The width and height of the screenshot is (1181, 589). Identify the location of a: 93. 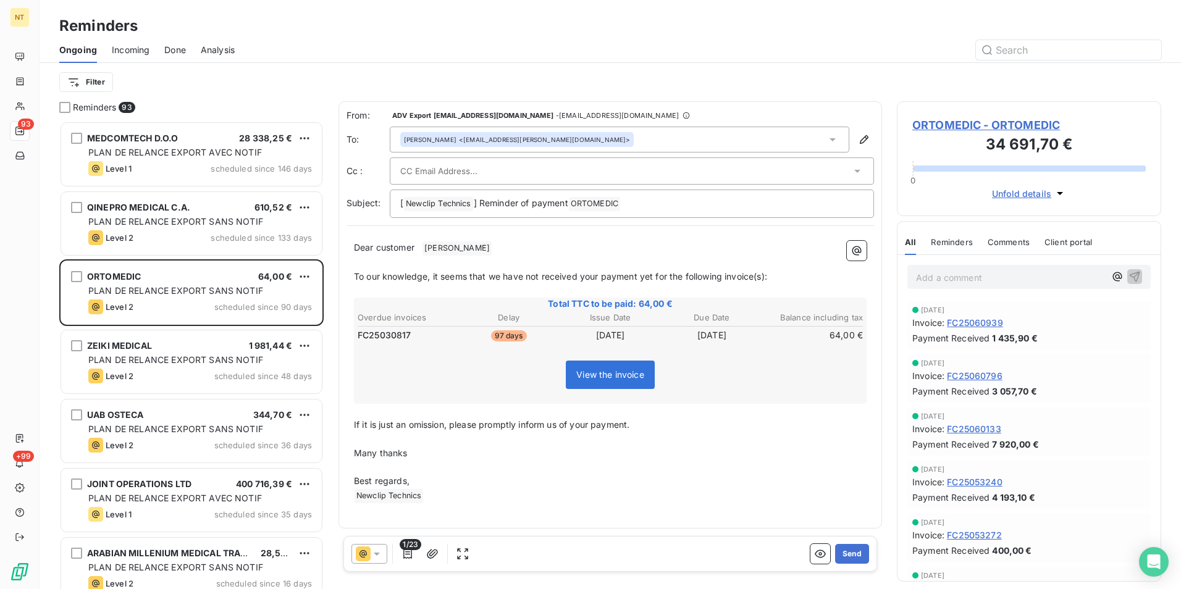
(19, 131).